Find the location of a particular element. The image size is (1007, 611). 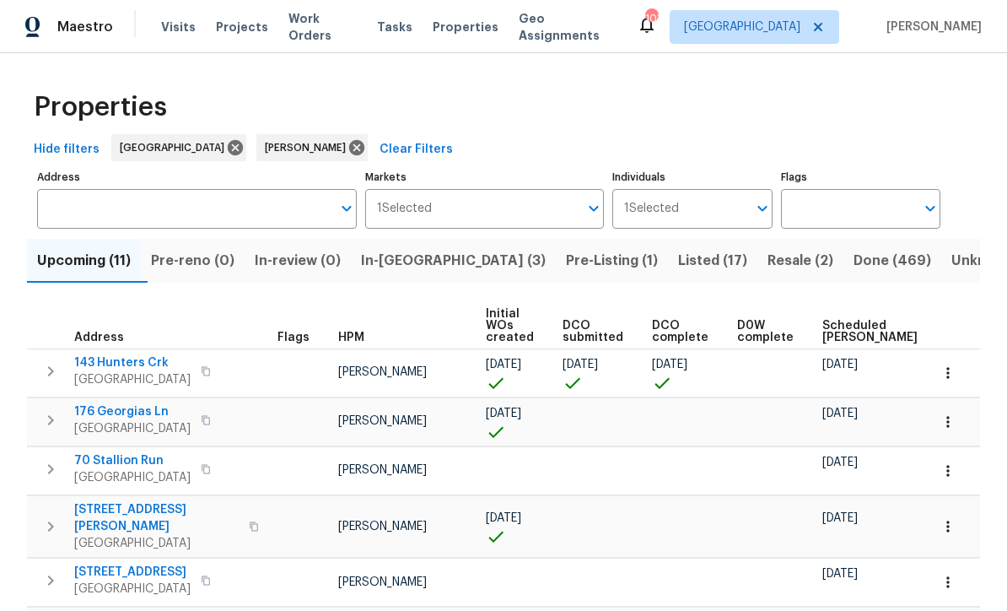

label: Individuals is located at coordinates (692, 177).